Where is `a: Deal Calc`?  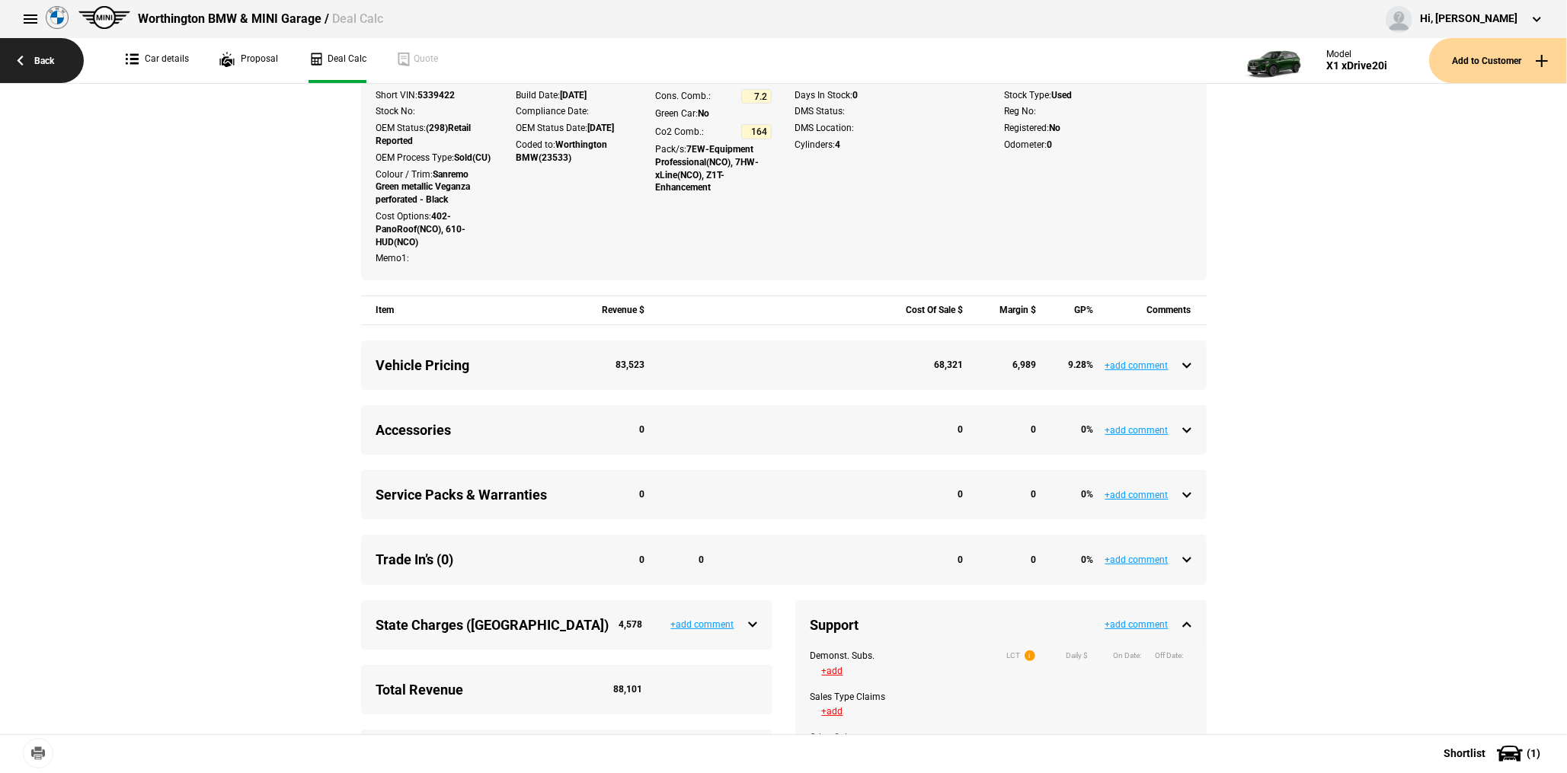 a: Deal Calc is located at coordinates (338, 60).